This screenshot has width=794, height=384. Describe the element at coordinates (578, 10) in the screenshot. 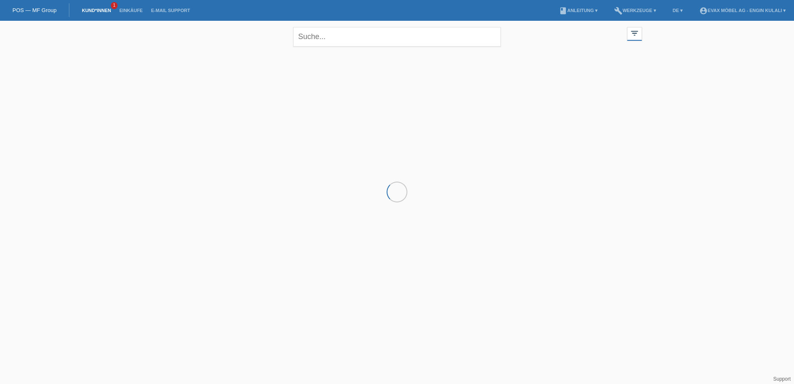

I see `a: bookAnleitung ▾` at that location.